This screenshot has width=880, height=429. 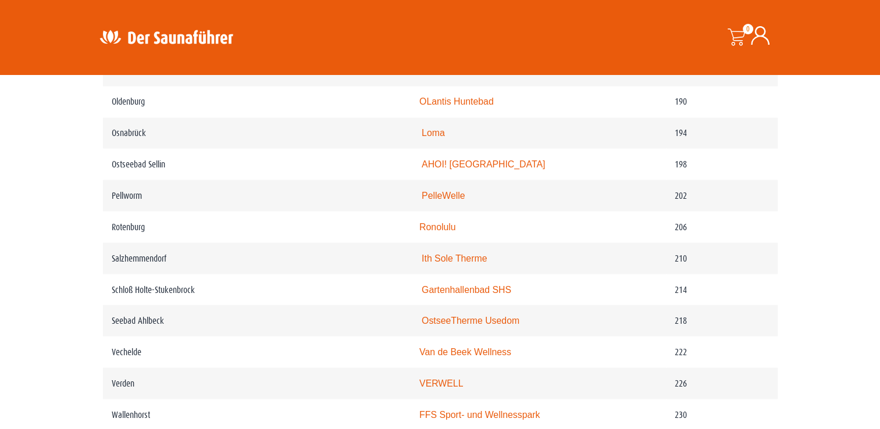 What do you see at coordinates (722, 290) in the screenshot?
I see `td: 214` at bounding box center [722, 290].